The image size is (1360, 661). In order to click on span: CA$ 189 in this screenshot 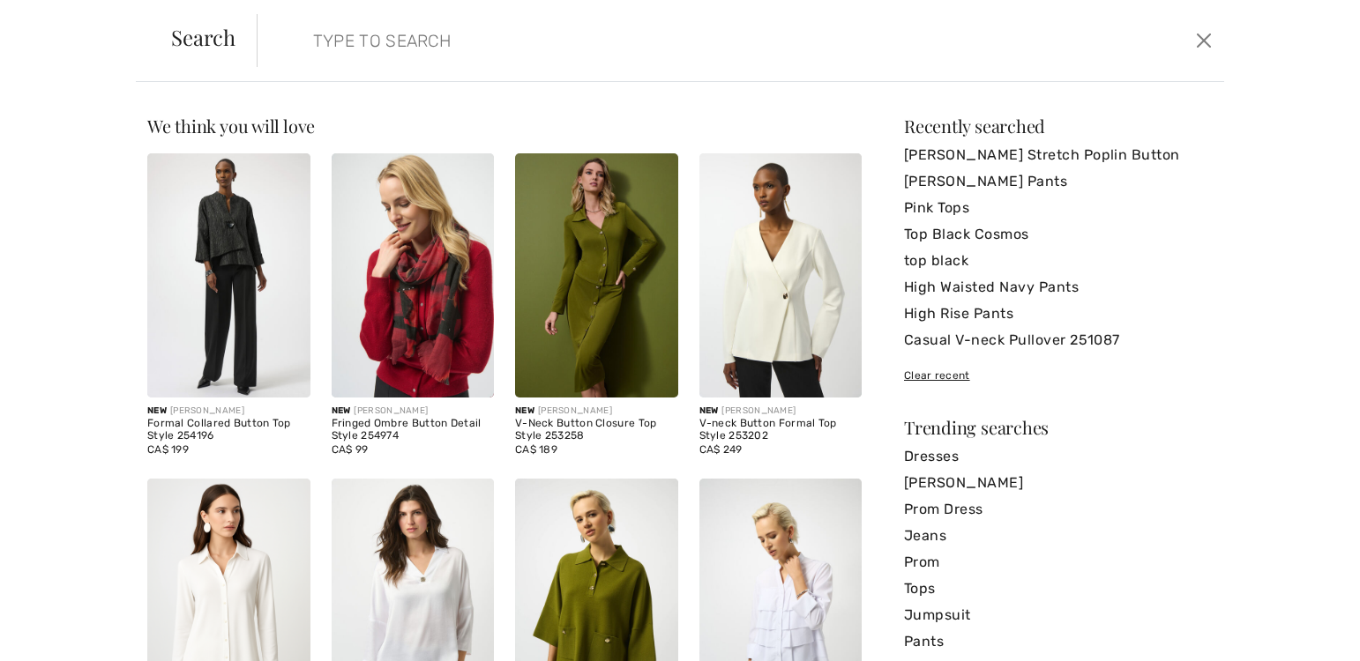, I will do `click(536, 450)`.